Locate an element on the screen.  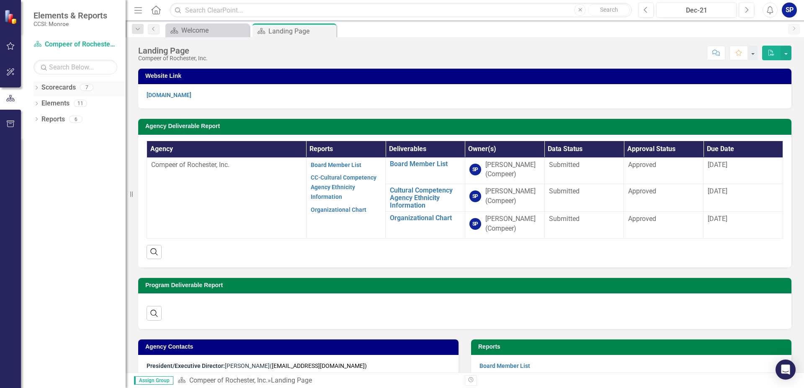
div: Open Intercom Messenger is located at coordinates (786, 370).